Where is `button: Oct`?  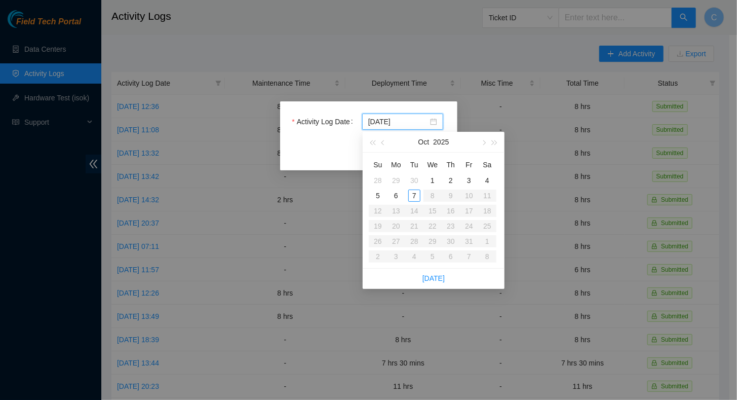
button: Oct is located at coordinates (424, 142).